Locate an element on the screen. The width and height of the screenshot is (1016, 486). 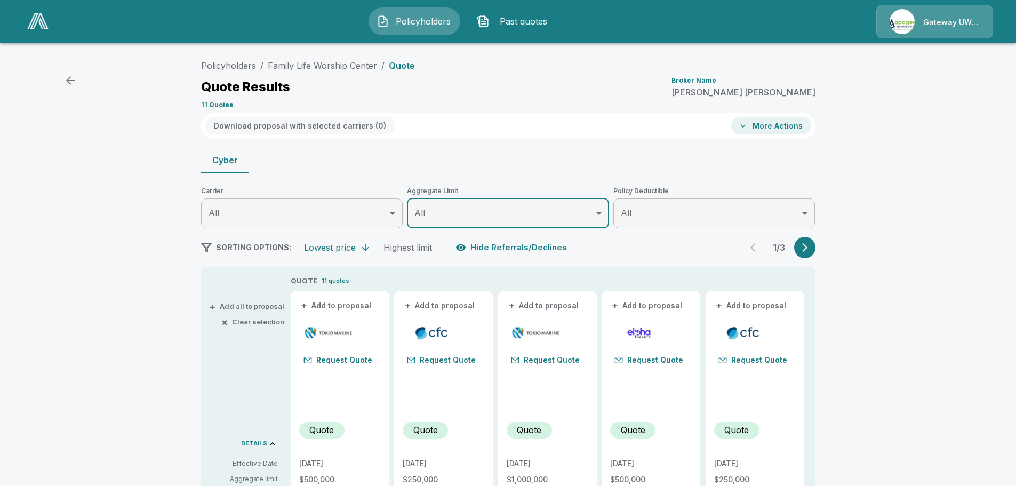
button: Download proposal with selected carriers (0) is located at coordinates (300, 125).